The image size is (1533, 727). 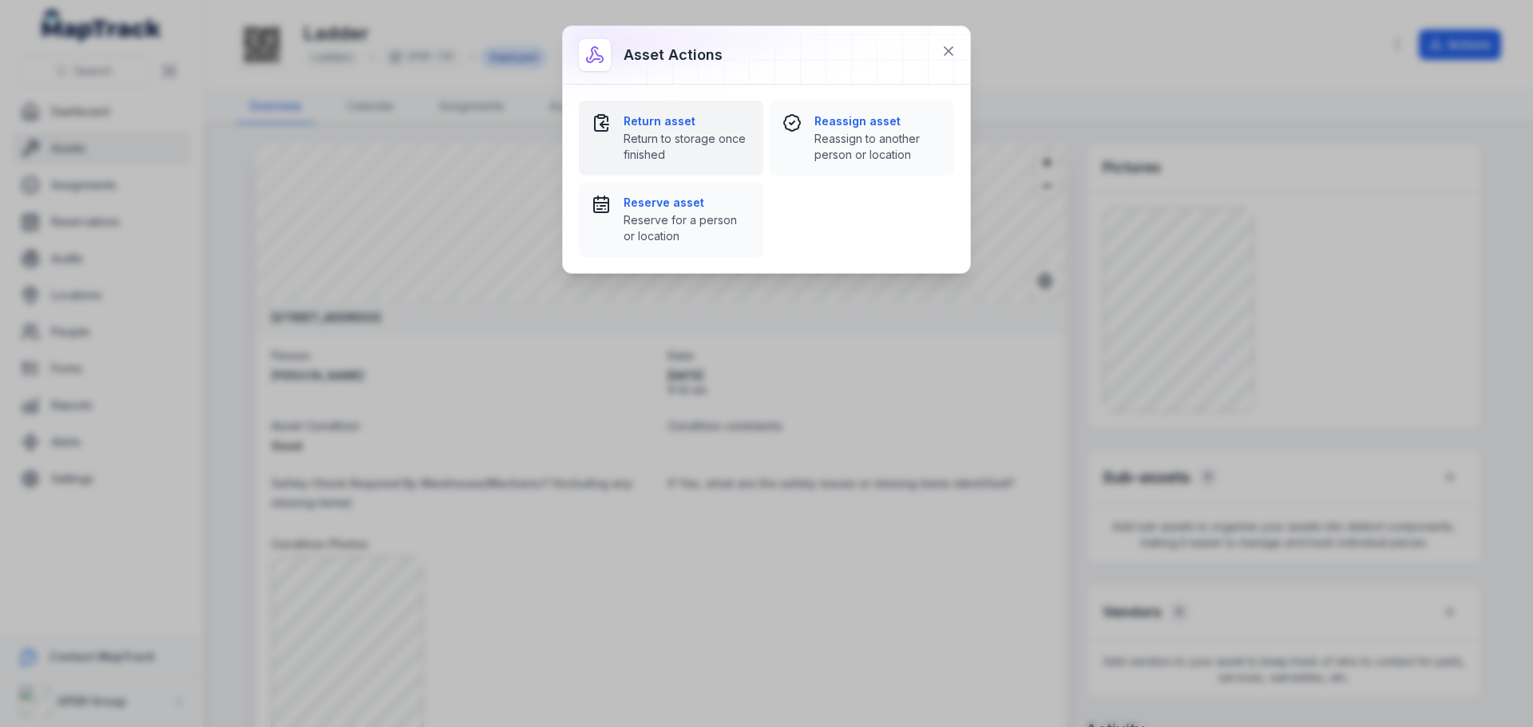 What do you see at coordinates (877, 147) in the screenshot?
I see `span: Reassign to another person or location` at bounding box center [877, 147].